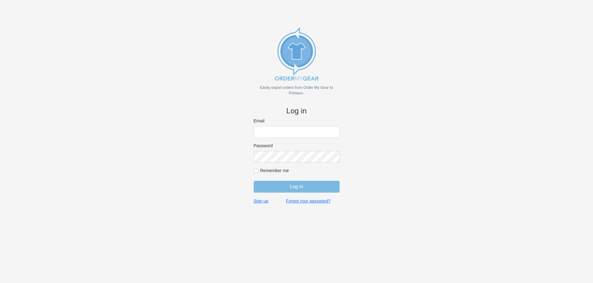  Describe the element at coordinates (300, 171) in the screenshot. I see `label: Remember me` at that location.